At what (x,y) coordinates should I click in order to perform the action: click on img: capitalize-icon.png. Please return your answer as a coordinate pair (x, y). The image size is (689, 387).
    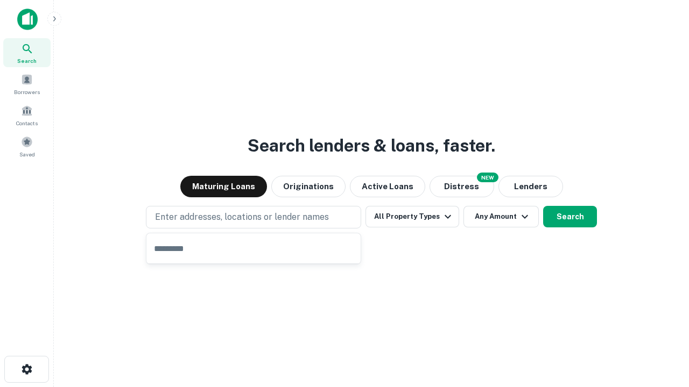
    Looking at the image, I should click on (27, 19).